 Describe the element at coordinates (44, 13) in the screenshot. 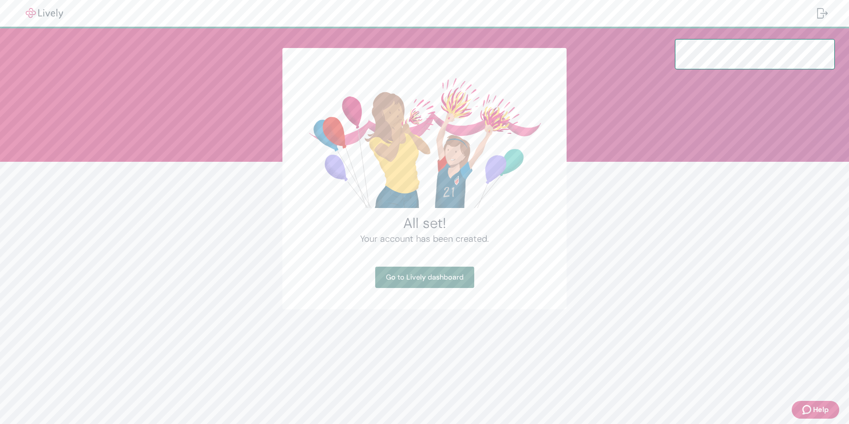

I see `img: Lively` at that location.